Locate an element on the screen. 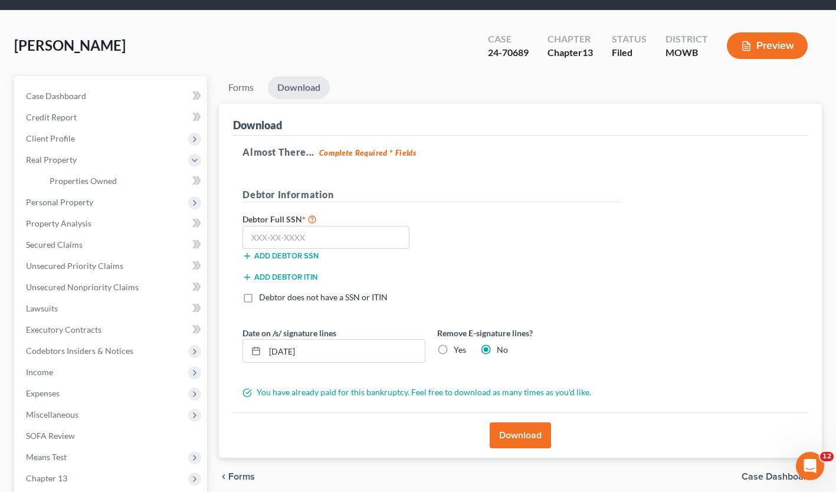 This screenshot has width=836, height=492. label: Debtor Full SSN is located at coordinates (334, 219).